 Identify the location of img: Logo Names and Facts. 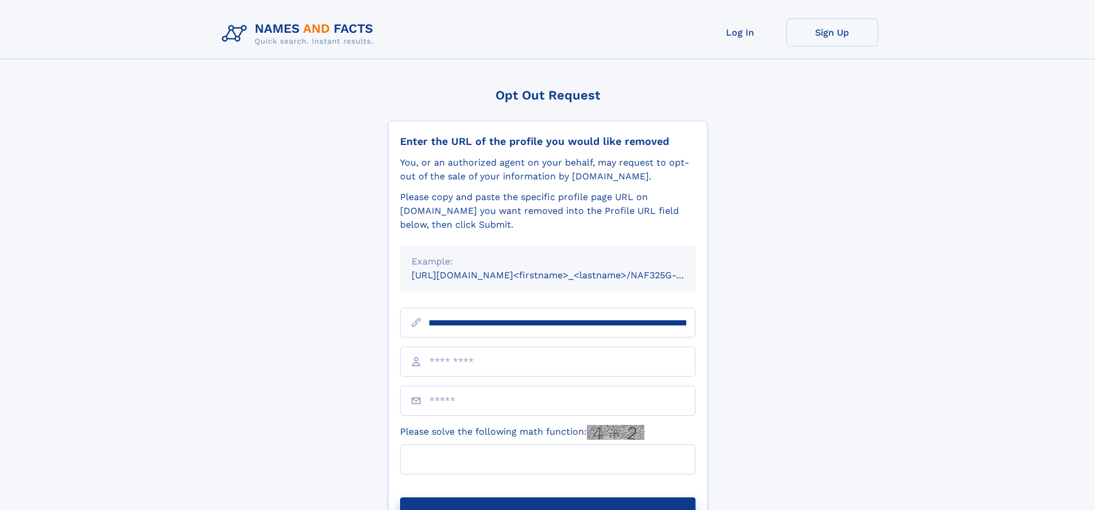
(300, 34).